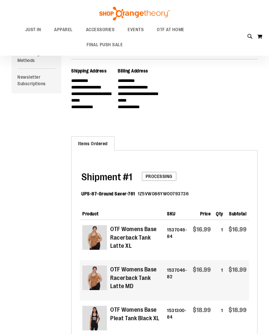 Image resolution: width=269 pixels, height=334 pixels. I want to click on a: Stored Payment Methods, so click(36, 57).